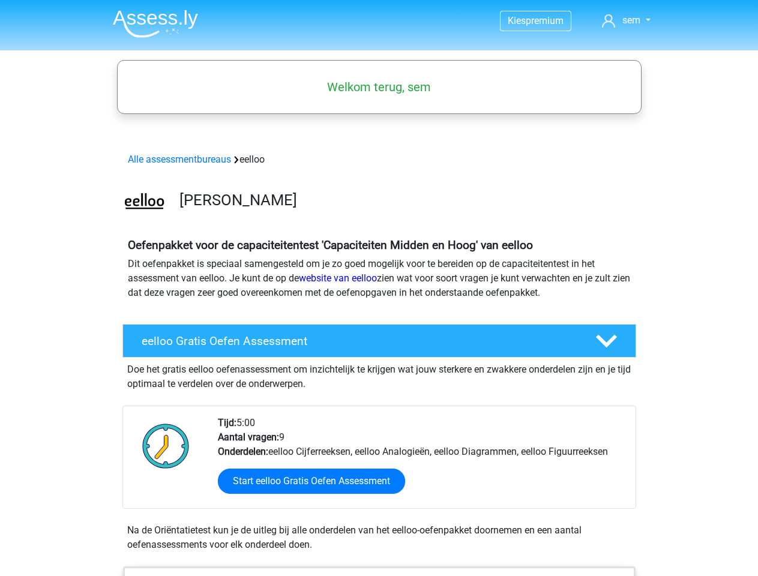 The image size is (758, 576). What do you see at coordinates (379, 279) in the screenshot?
I see `p: Dit oefenpakket is speciaal samengesteld om je zo goed mogelijk voor te bereiden op de capaciteit...` at bounding box center [379, 279].